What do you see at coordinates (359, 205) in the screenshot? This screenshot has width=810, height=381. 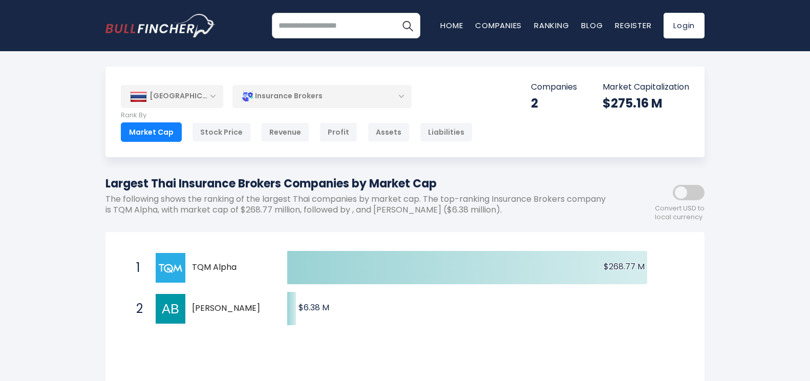 I see `p: The following shows the ranking of the largest Thai companies by market cap. The top-ranking Insu...` at bounding box center [359, 205].